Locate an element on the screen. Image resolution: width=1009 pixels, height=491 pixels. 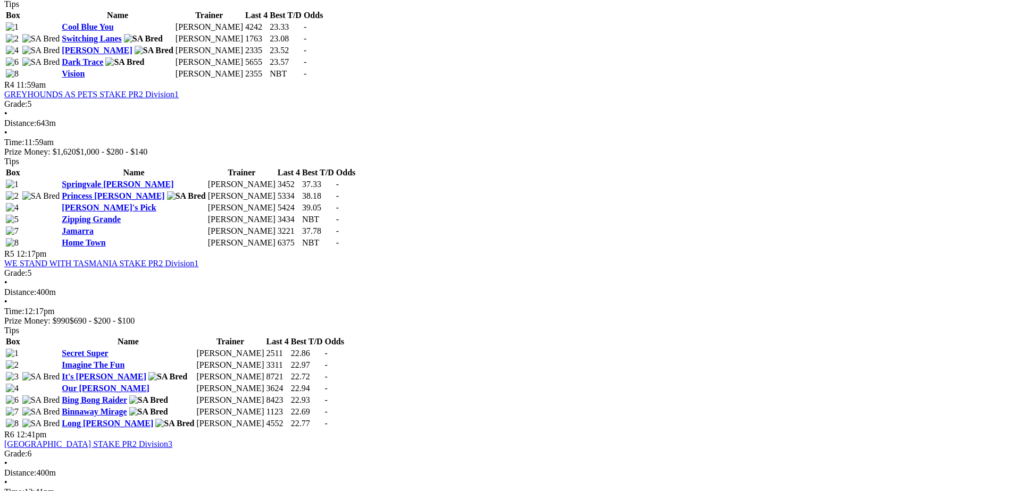
span: R6 is located at coordinates (9, 435).